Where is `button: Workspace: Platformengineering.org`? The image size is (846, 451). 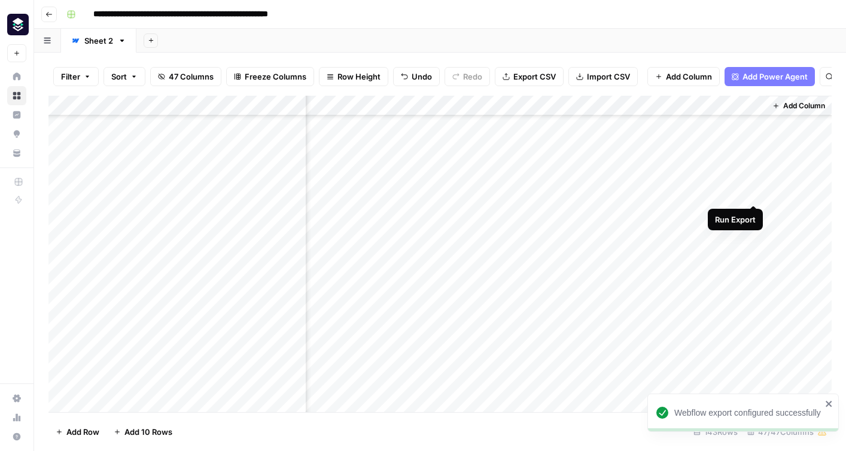
button: Workspace: Platformengineering.org is located at coordinates (17, 25).